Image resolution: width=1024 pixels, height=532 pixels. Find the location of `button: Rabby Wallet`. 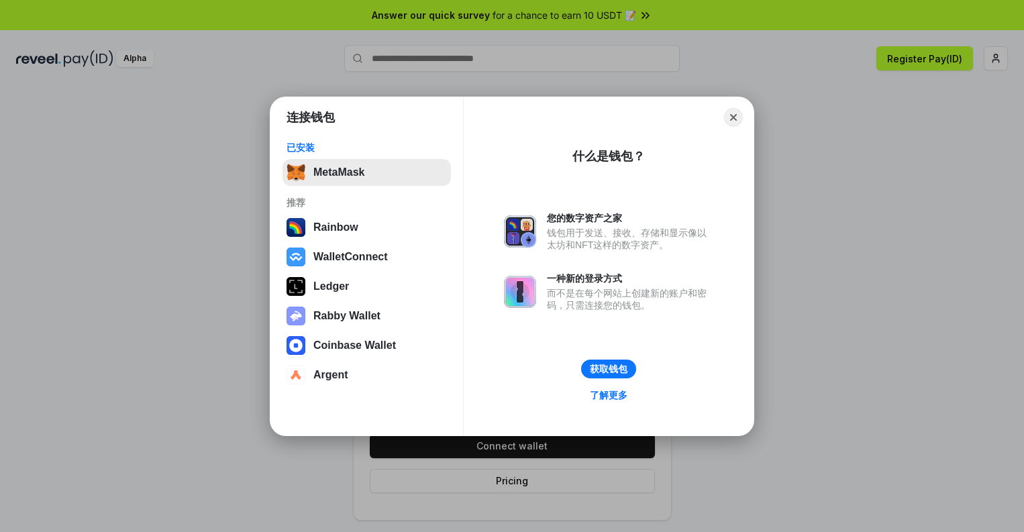

button: Rabby Wallet is located at coordinates (366, 316).